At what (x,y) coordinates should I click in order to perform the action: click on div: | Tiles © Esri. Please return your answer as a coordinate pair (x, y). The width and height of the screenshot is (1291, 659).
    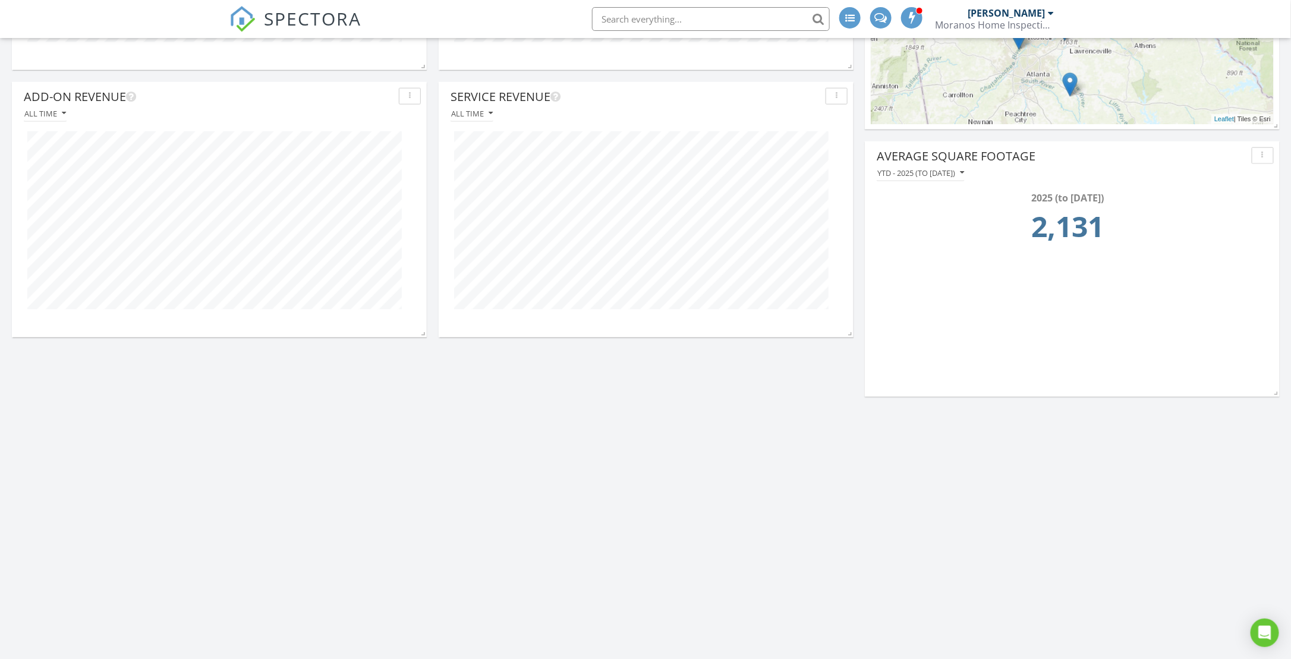
    Looking at the image, I should click on (1242, 119).